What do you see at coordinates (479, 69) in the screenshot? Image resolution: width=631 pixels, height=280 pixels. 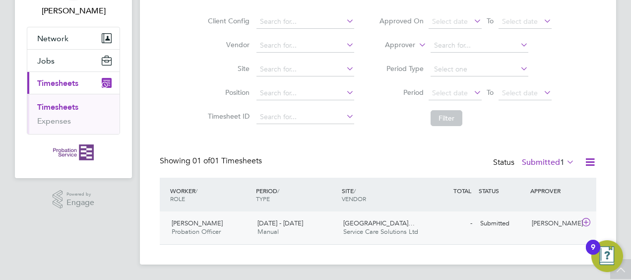 I see `input: Select one` at bounding box center [479, 69].